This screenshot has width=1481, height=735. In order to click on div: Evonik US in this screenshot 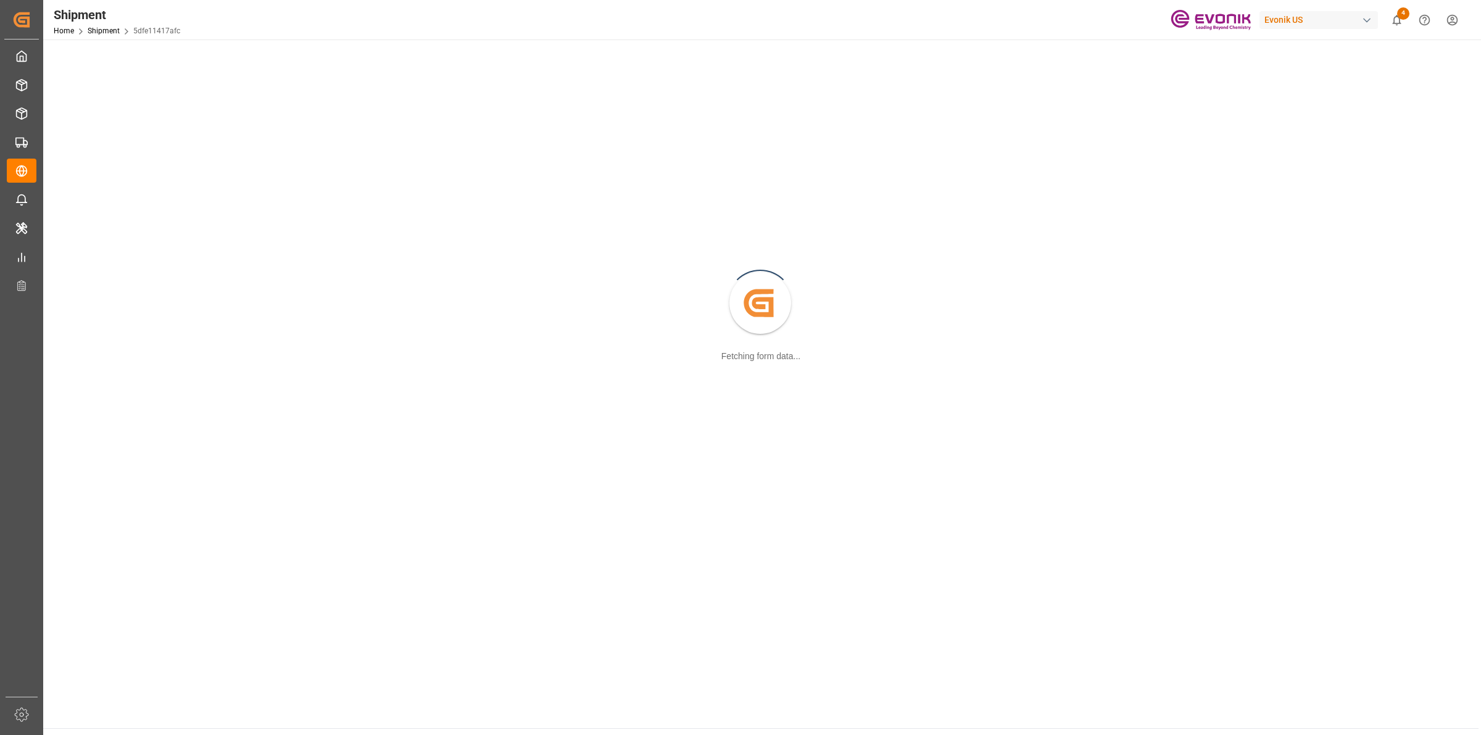, I will do `click(1319, 20)`.